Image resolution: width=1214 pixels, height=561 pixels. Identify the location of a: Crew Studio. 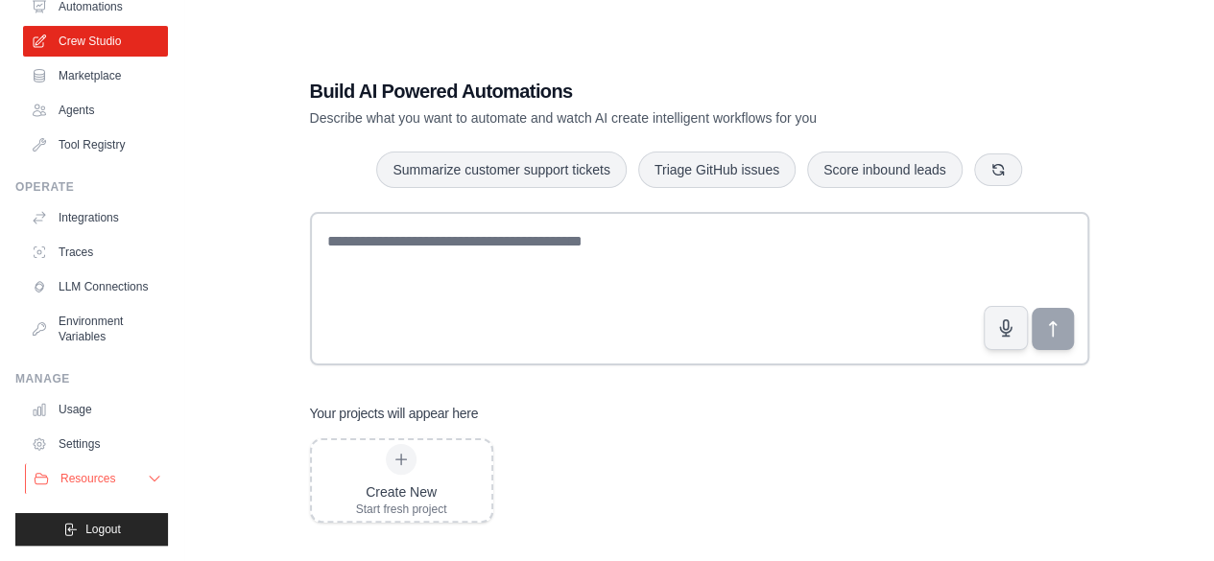
(95, 41).